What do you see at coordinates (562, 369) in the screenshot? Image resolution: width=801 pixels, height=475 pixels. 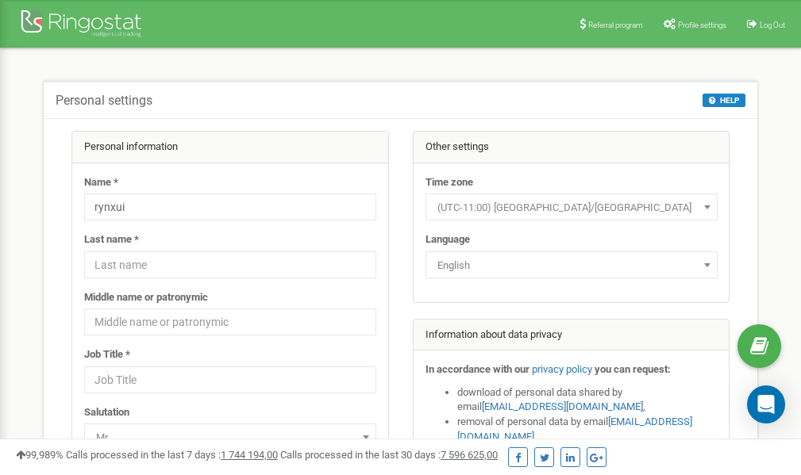 I see `a: privacy policy` at bounding box center [562, 369].